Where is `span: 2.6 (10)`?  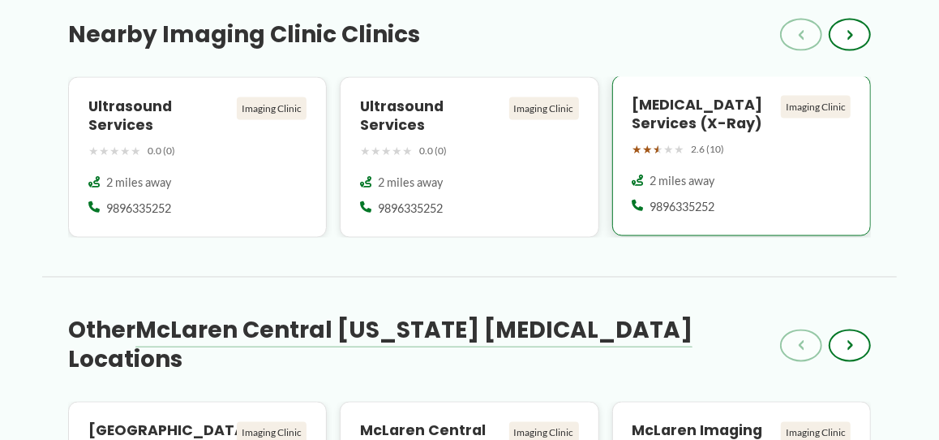
span: 2.6 (10) is located at coordinates (708, 149).